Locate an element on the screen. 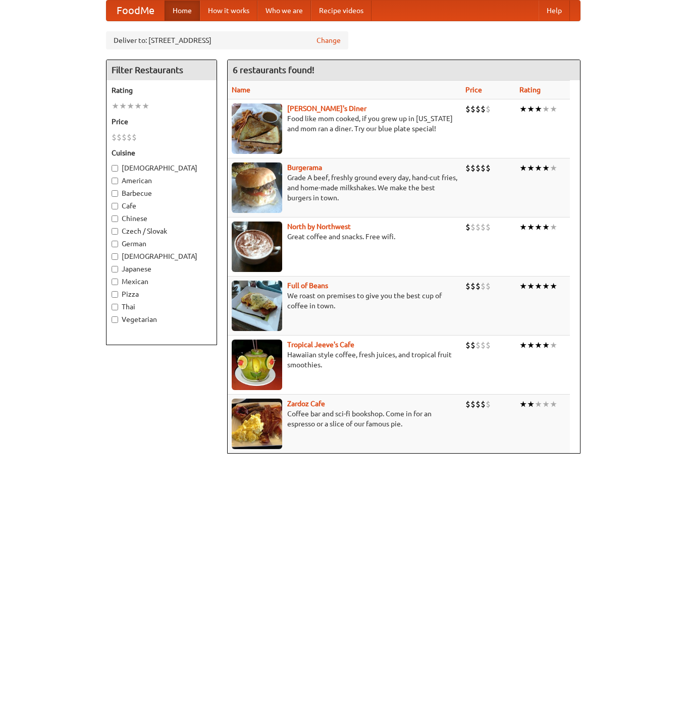  p: Grade A beef, freshly ground every day, hand-cut fries, and home-made milkshakes. We make the bes... is located at coordinates (344, 188).